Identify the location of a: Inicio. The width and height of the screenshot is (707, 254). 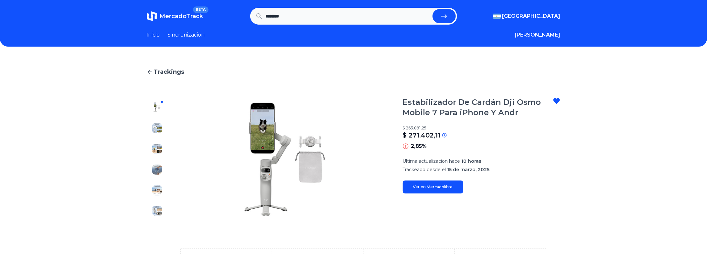
(153, 35).